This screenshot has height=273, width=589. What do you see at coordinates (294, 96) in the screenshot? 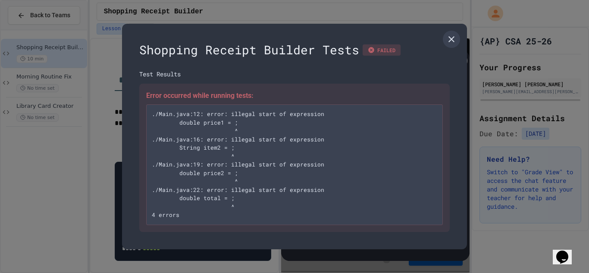
I see `div: Error occurred while running tests:` at bounding box center [294, 96].